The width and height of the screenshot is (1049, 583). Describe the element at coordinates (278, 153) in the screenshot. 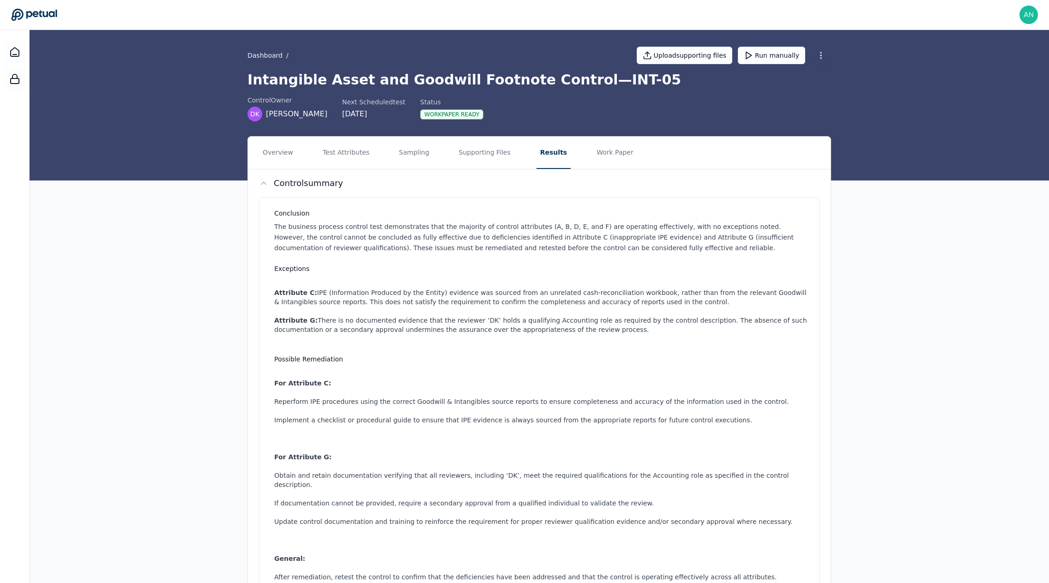

I see `button: Overview` at that location.